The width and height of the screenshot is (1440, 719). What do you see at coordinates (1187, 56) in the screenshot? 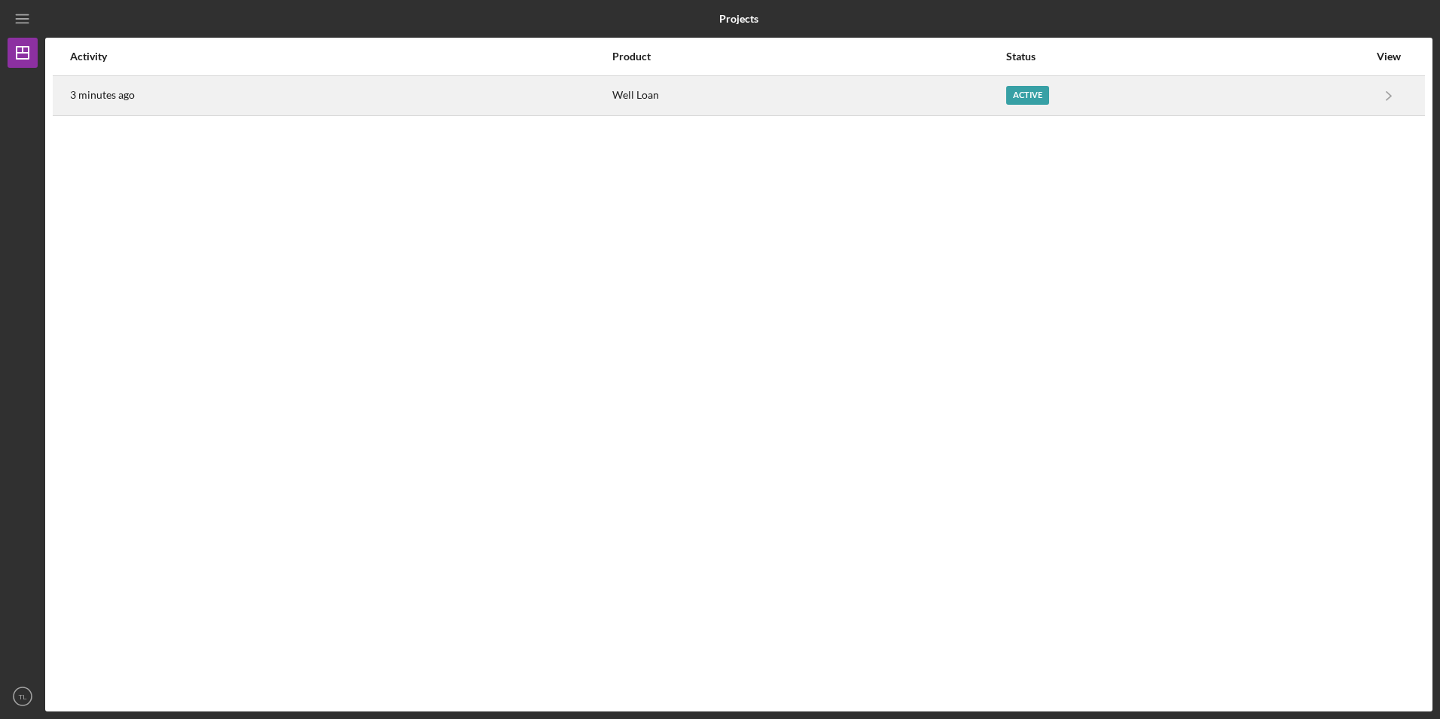
I see `div: Status` at bounding box center [1187, 56].